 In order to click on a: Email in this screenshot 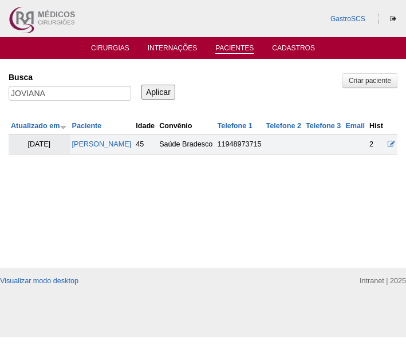, I will do `click(355, 126)`.